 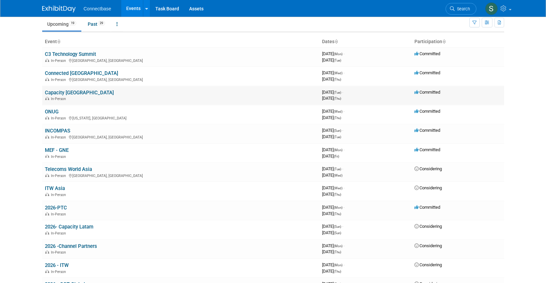 What do you see at coordinates (366, 42) in the screenshot?
I see `th: Dates` at bounding box center [366, 42].